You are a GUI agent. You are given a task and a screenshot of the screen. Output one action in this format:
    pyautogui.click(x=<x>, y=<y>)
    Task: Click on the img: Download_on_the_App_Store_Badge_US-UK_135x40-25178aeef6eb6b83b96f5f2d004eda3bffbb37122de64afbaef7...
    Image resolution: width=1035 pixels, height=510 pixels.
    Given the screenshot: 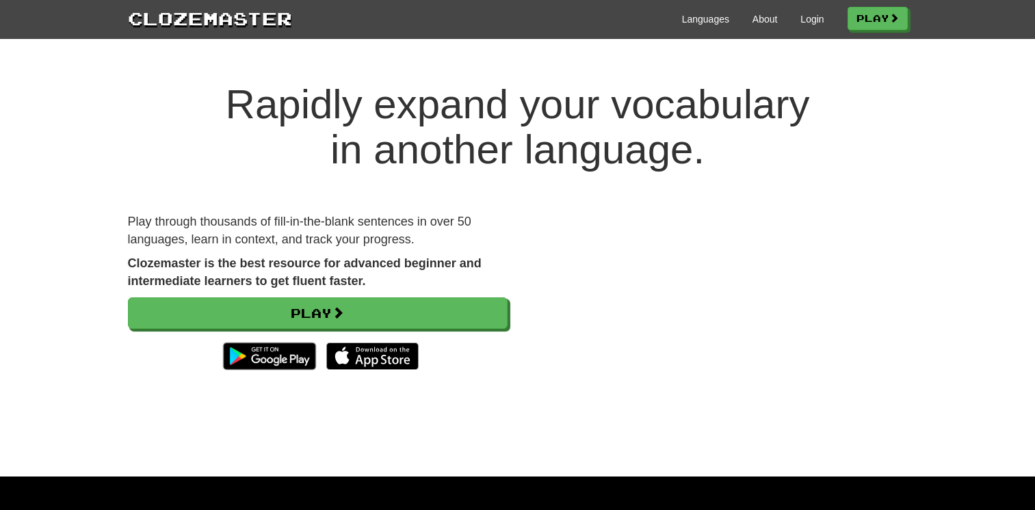 What is the action you would take?
    pyautogui.click(x=372, y=356)
    